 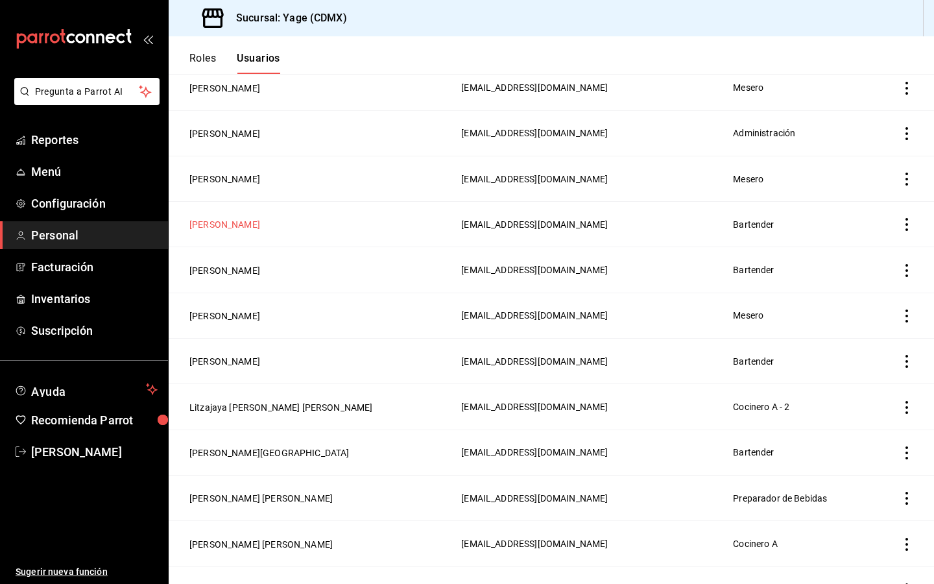 I want to click on button: Pregunta a Parrot AI, so click(x=87, y=91).